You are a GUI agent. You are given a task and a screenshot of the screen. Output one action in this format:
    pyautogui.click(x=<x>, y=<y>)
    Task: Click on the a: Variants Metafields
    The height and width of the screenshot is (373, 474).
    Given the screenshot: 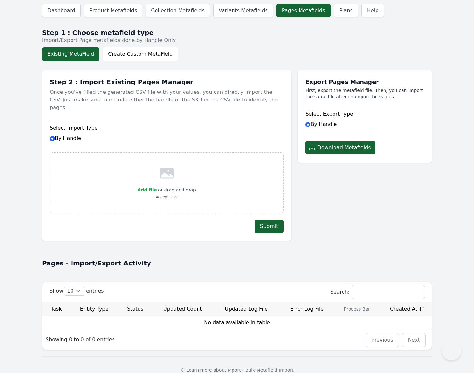 What is the action you would take?
    pyautogui.click(x=243, y=11)
    